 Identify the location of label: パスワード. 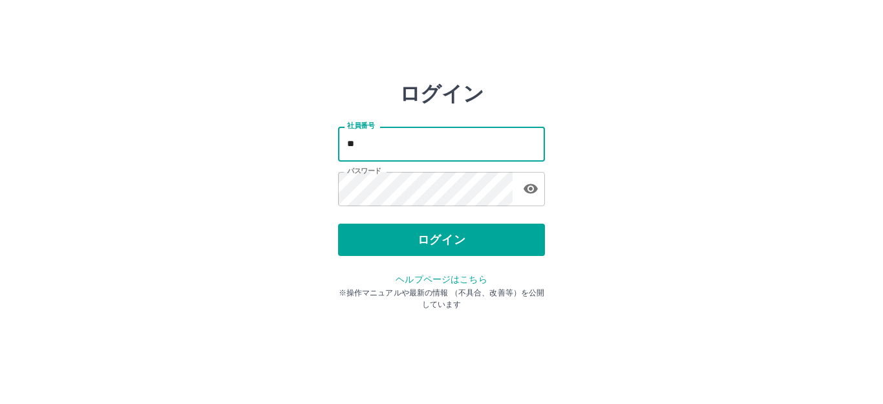
(364, 171).